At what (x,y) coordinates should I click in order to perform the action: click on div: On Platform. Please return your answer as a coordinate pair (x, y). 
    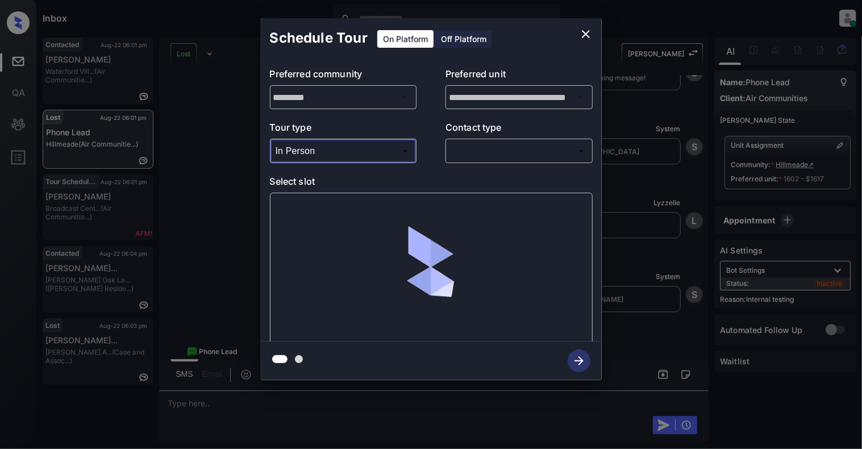
    Looking at the image, I should click on (405, 39).